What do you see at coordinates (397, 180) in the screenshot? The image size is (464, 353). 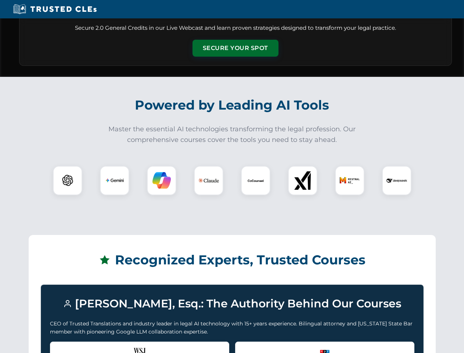 I see `div: DeepSeek` at bounding box center [397, 180].